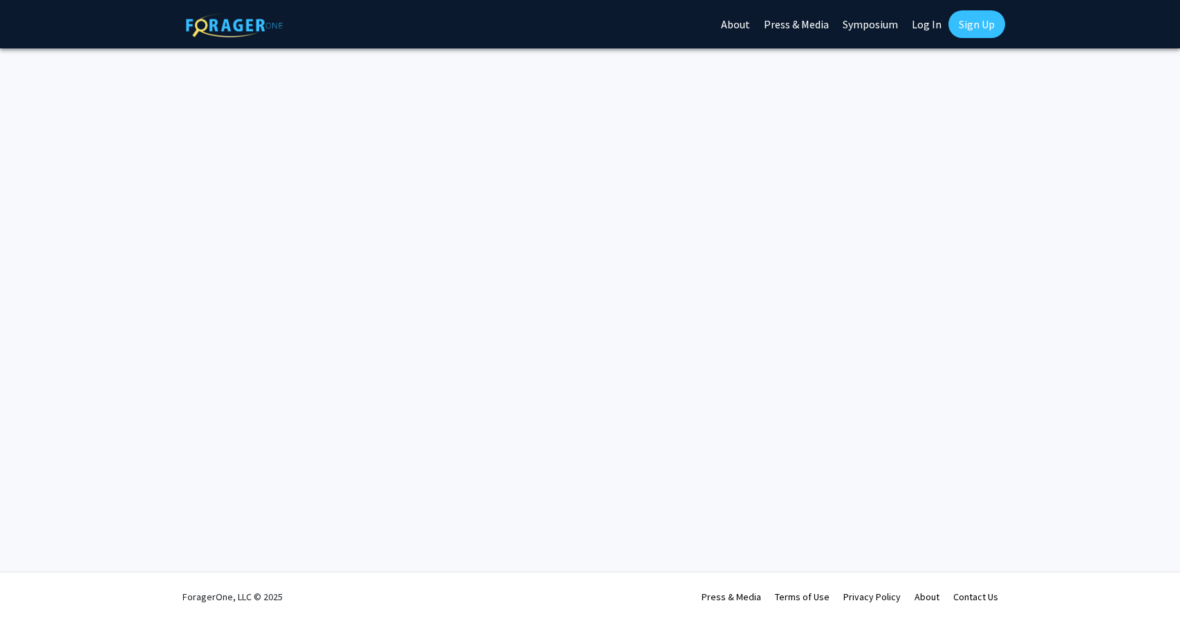 The width and height of the screenshot is (1180, 621). I want to click on a: About, so click(927, 597).